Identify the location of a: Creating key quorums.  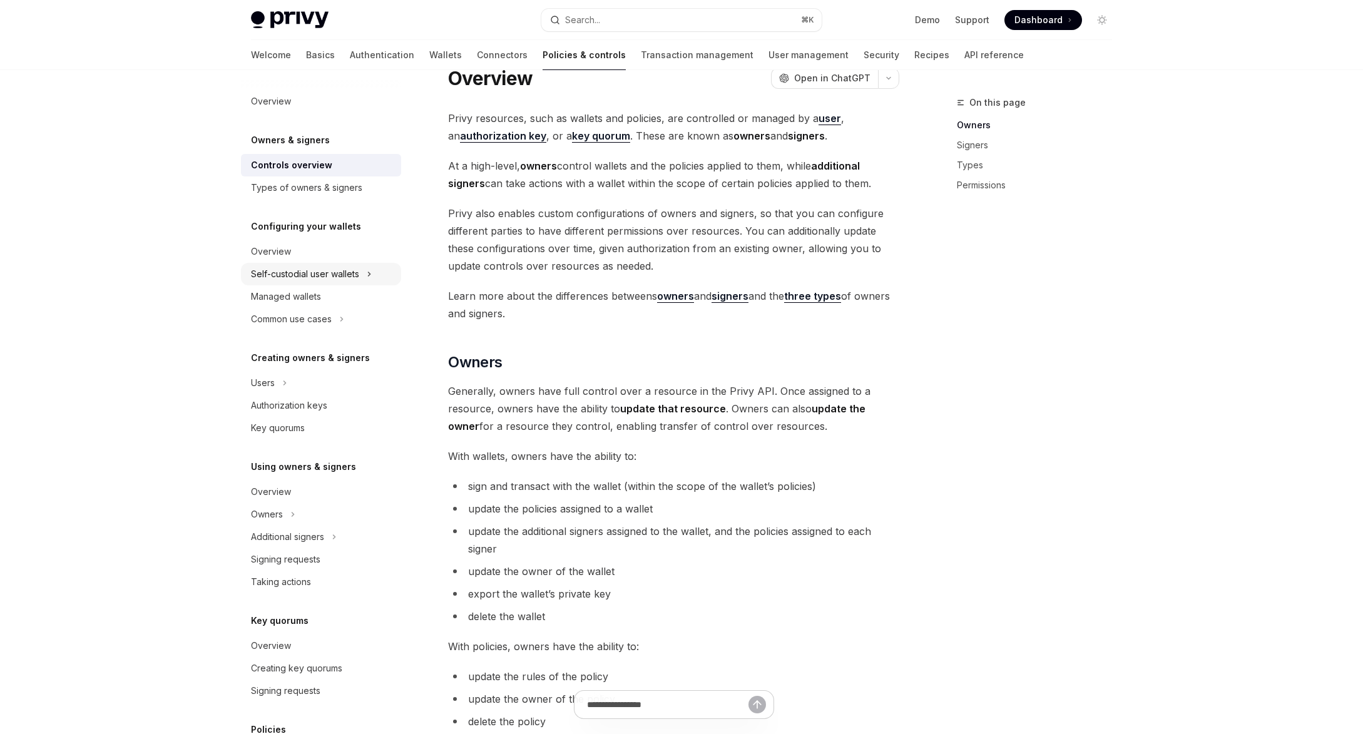
(321, 668).